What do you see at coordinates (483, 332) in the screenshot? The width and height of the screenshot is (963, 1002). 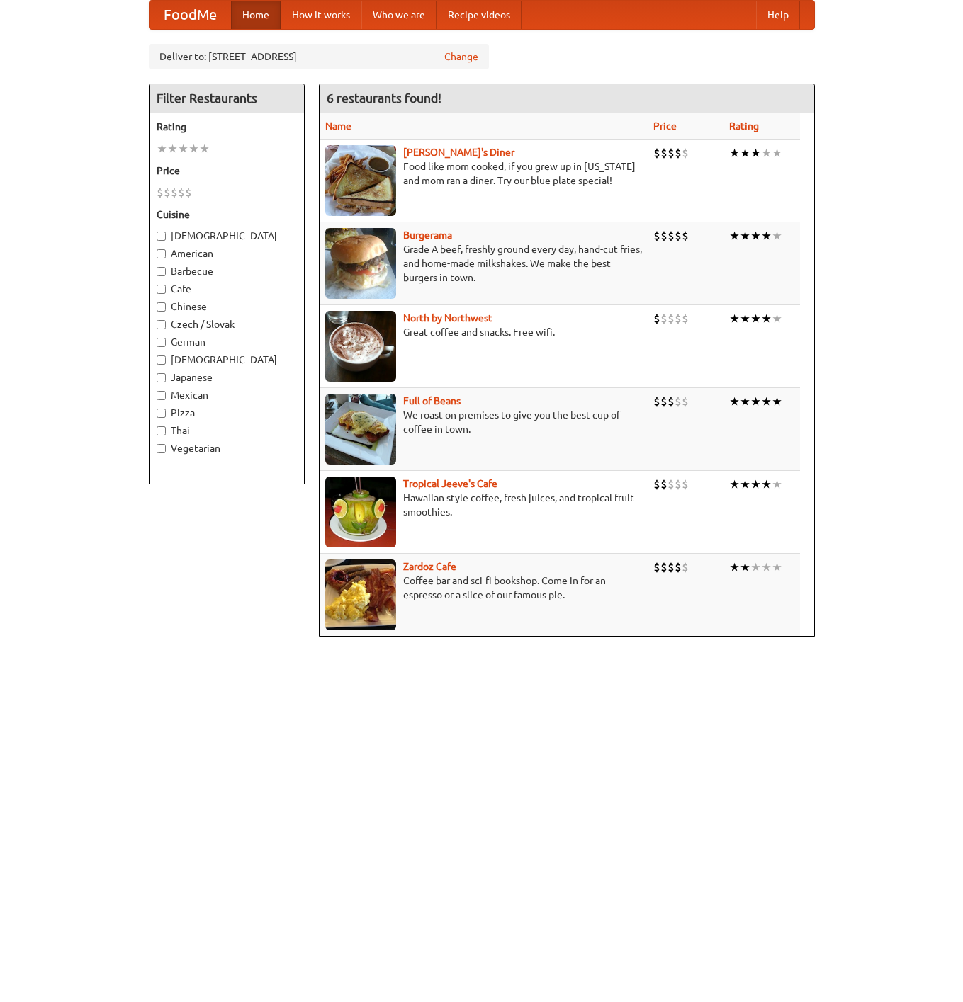 I see `p: Great coffee and snacks. Free wifi.` at bounding box center [483, 332].